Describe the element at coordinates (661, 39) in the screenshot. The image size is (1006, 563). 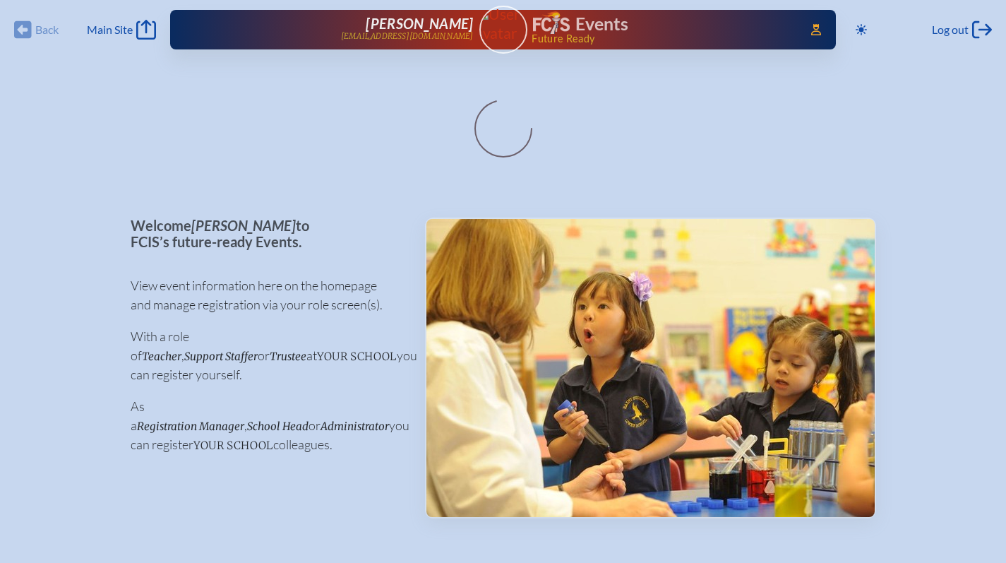
I see `span: Future Ready` at that location.